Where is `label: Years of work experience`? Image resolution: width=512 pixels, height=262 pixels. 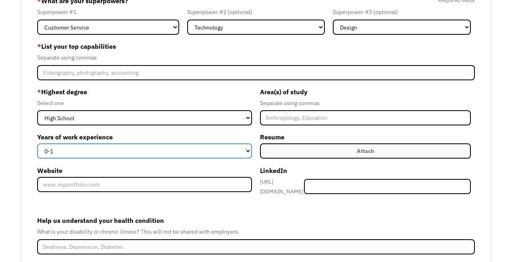 label: Years of work experience is located at coordinates (144, 137).